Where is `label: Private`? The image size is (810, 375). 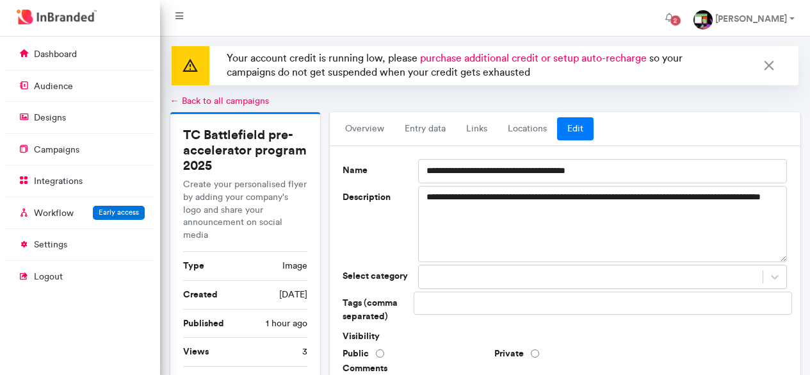 label: Private is located at coordinates (509, 354).